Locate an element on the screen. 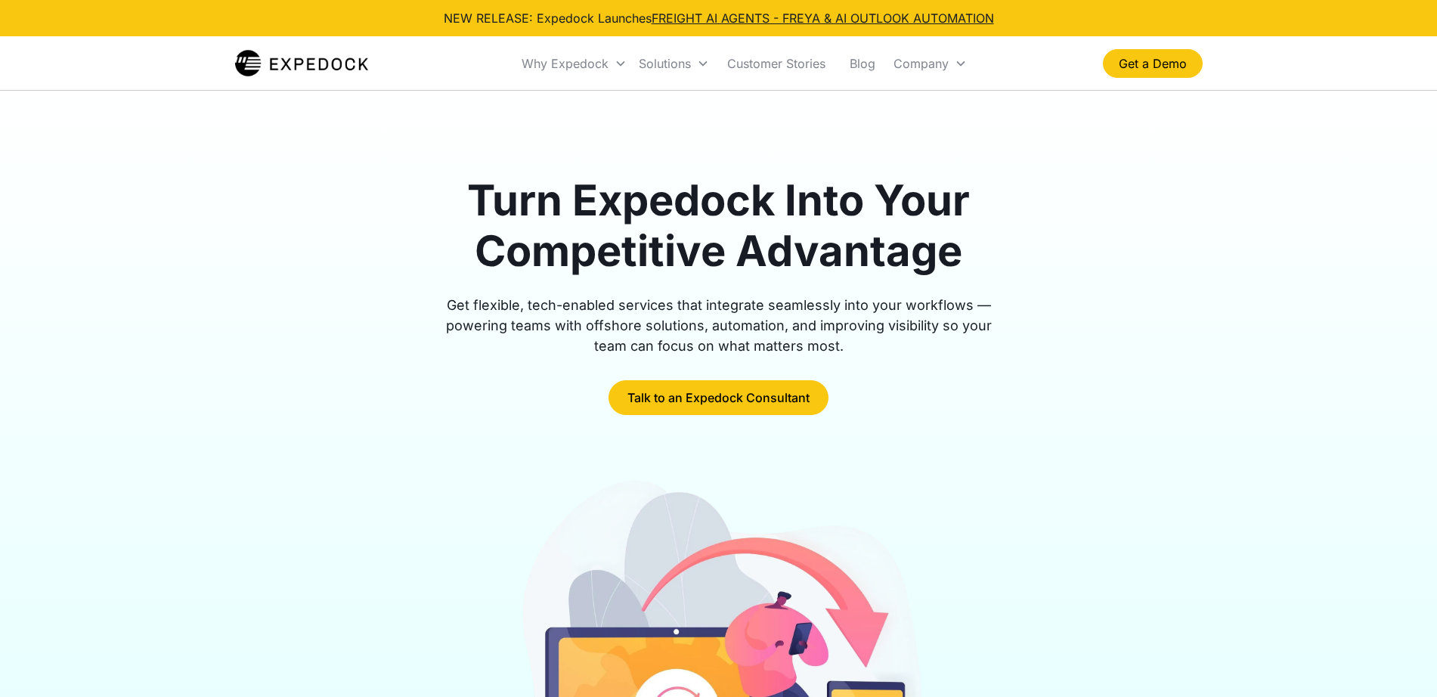 The image size is (1437, 697). a: Get a Demo is located at coordinates (1153, 64).